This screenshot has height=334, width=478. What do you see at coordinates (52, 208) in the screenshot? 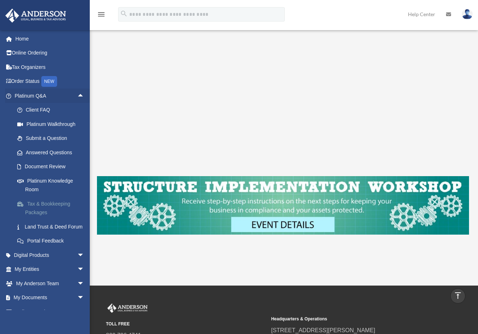
I see `a: Tax & Bookkeeping Packages` at bounding box center [52, 208].